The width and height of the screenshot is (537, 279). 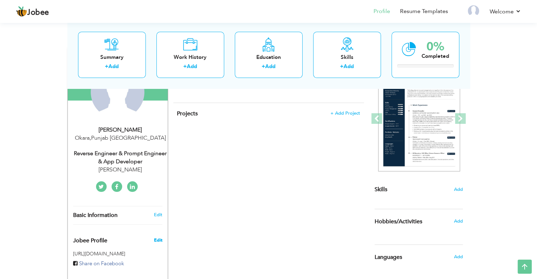 I want to click on a: Edit, so click(x=158, y=215).